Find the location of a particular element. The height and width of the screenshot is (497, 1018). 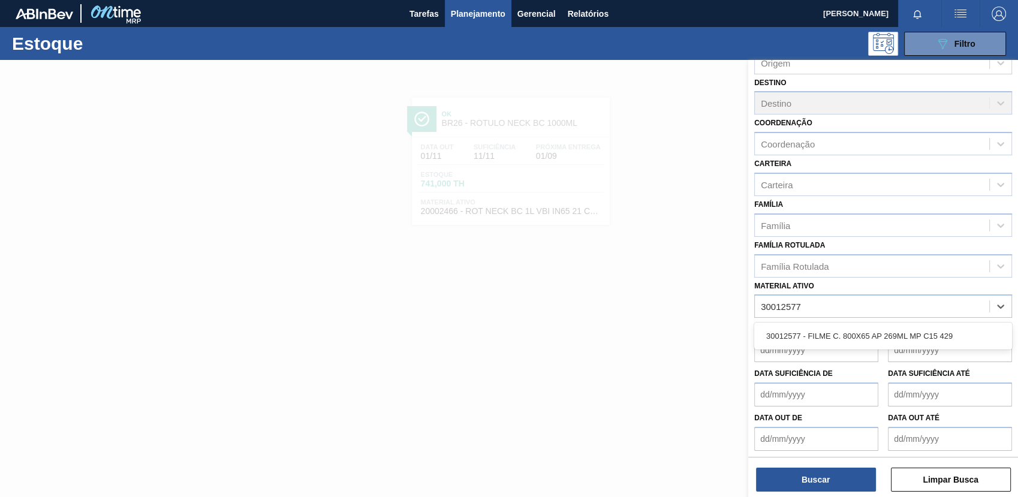

div: Família Rotulada is located at coordinates (794, 265).